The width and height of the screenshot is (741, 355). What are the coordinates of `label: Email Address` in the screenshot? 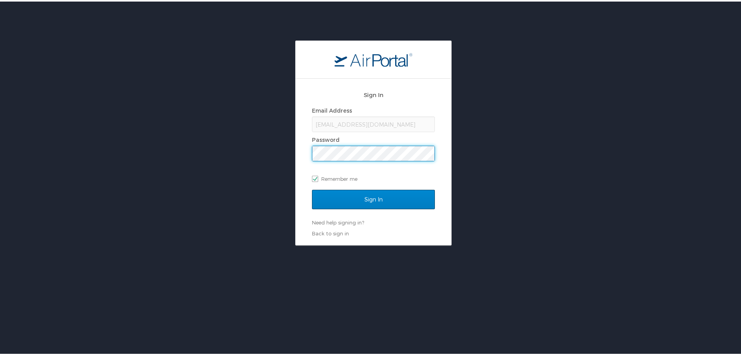 It's located at (332, 109).